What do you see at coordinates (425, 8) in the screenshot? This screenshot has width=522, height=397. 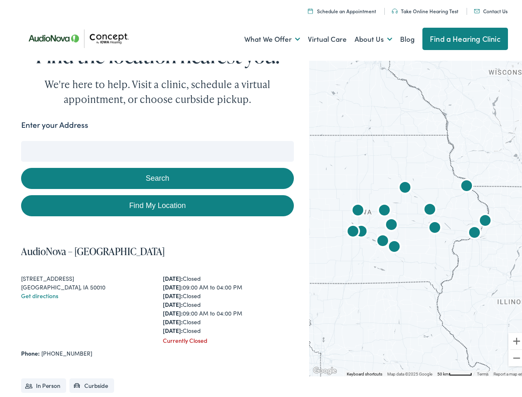 I see `a: Take Online Hearing Test` at bounding box center [425, 8].